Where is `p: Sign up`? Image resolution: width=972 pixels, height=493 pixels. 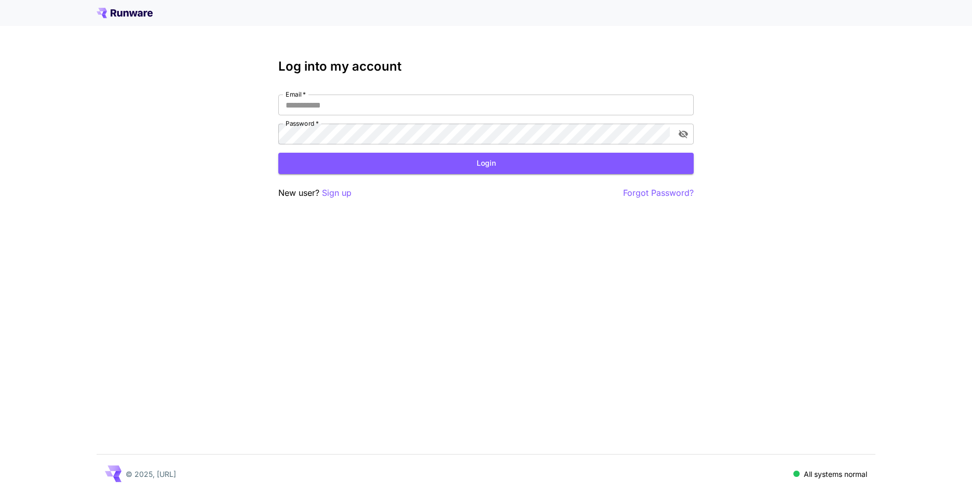
p: Sign up is located at coordinates (336, 193).